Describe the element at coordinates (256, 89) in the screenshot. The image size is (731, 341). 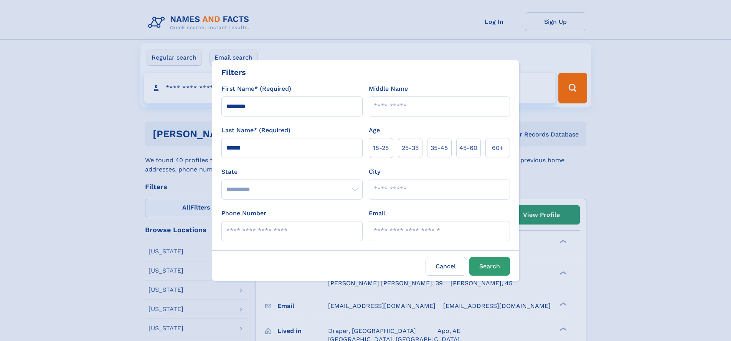
I see `label: First Name* (Required)` at that location.